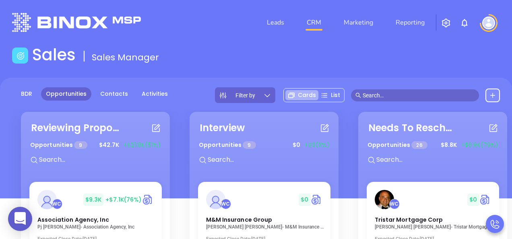 Image resolution: width=512 pixels, height=239 pixels. Describe the element at coordinates (47, 200) in the screenshot. I see `img: Association Agency, Inc` at that location.